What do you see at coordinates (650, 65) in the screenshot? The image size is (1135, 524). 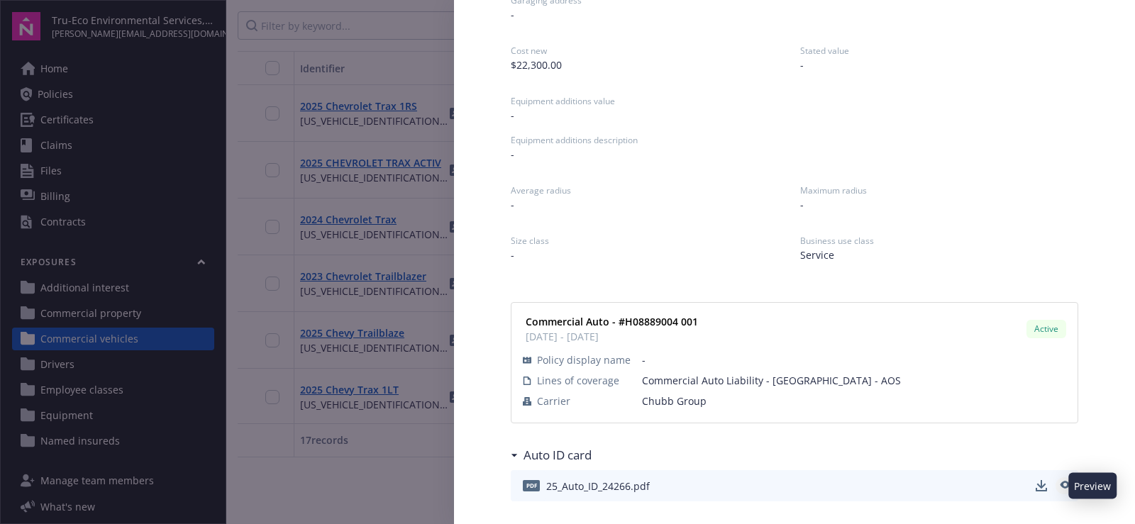 I see `span: $22,300.00` at bounding box center [650, 65].